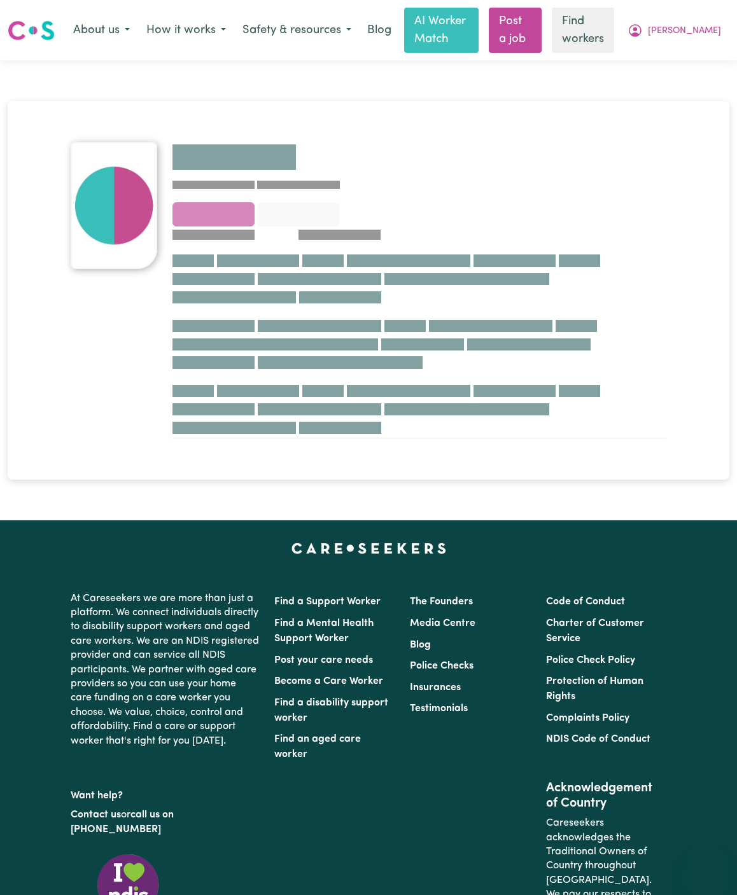 This screenshot has height=895, width=737. What do you see at coordinates (594, 689) in the screenshot?
I see `a: Protection of Human Rights` at bounding box center [594, 689].